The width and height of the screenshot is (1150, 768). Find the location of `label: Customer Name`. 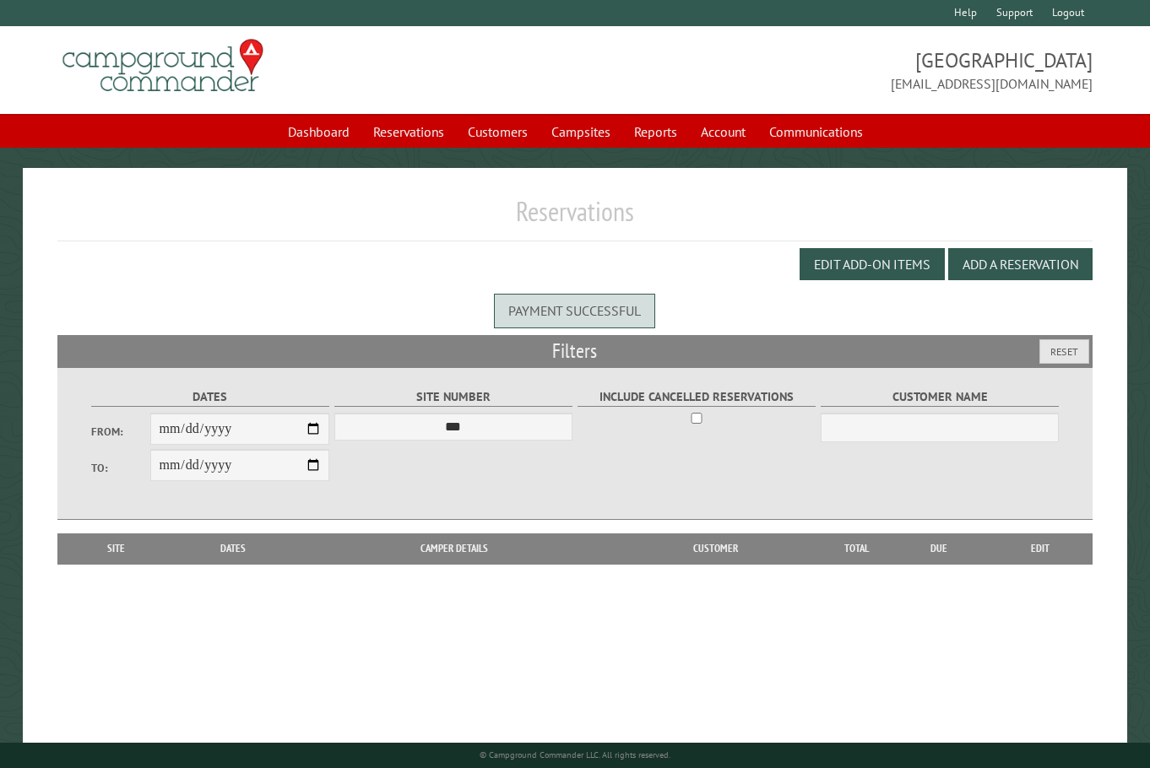

label: Customer Name is located at coordinates (940, 397).